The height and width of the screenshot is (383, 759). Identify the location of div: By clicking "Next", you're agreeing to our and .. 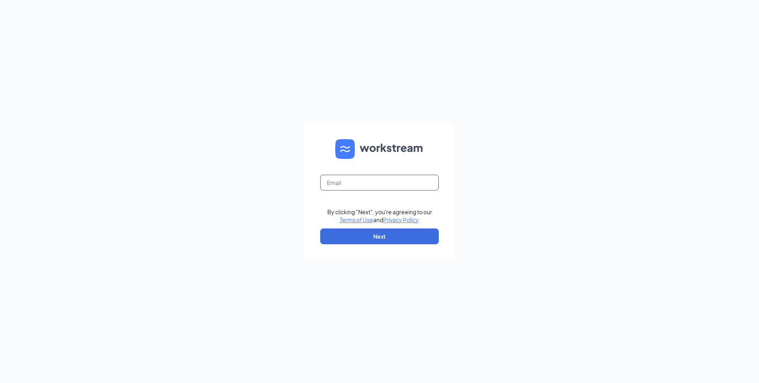
(380, 216).